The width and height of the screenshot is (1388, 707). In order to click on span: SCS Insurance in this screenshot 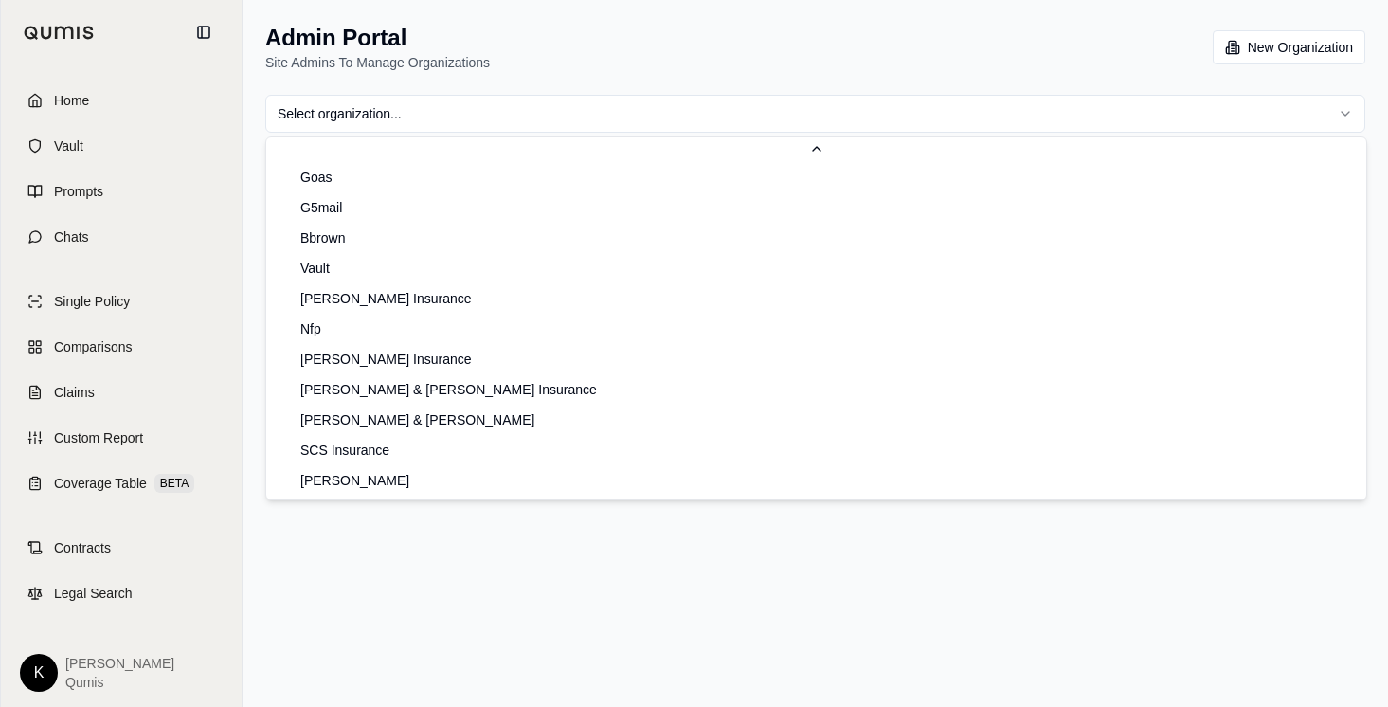, I will do `click(345, 450)`.